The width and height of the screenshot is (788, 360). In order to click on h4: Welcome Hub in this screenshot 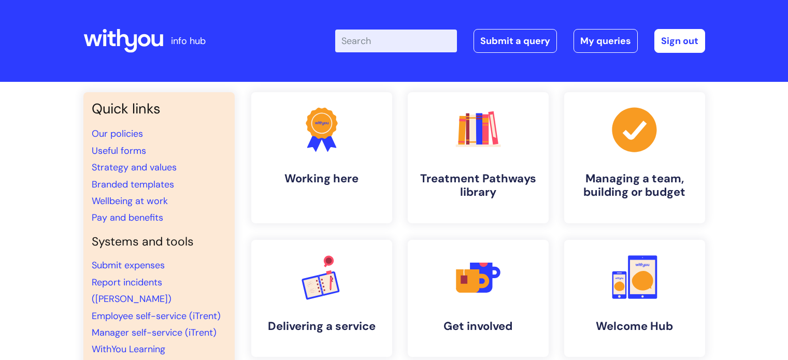, I will do `click(635, 326)`.